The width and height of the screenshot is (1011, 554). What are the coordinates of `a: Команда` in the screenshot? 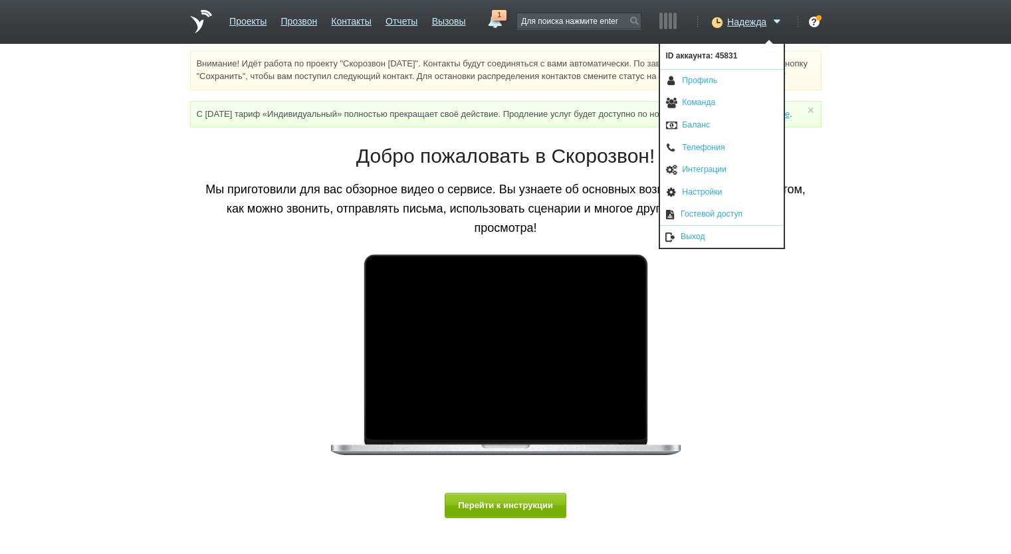 It's located at (722, 103).